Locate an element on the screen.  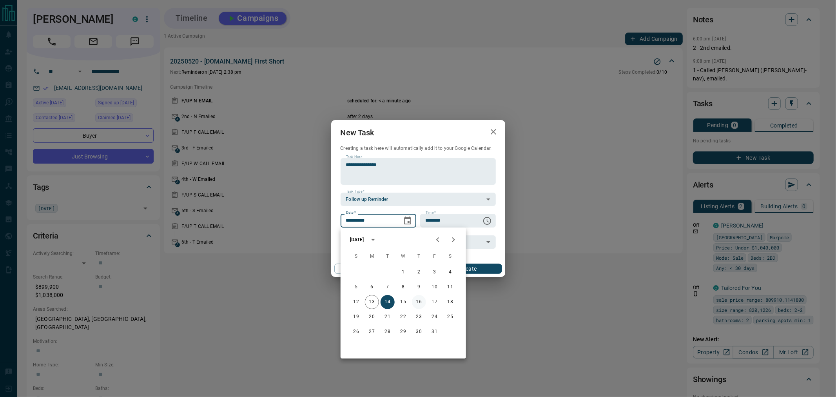
button: 12 is located at coordinates (356, 302).